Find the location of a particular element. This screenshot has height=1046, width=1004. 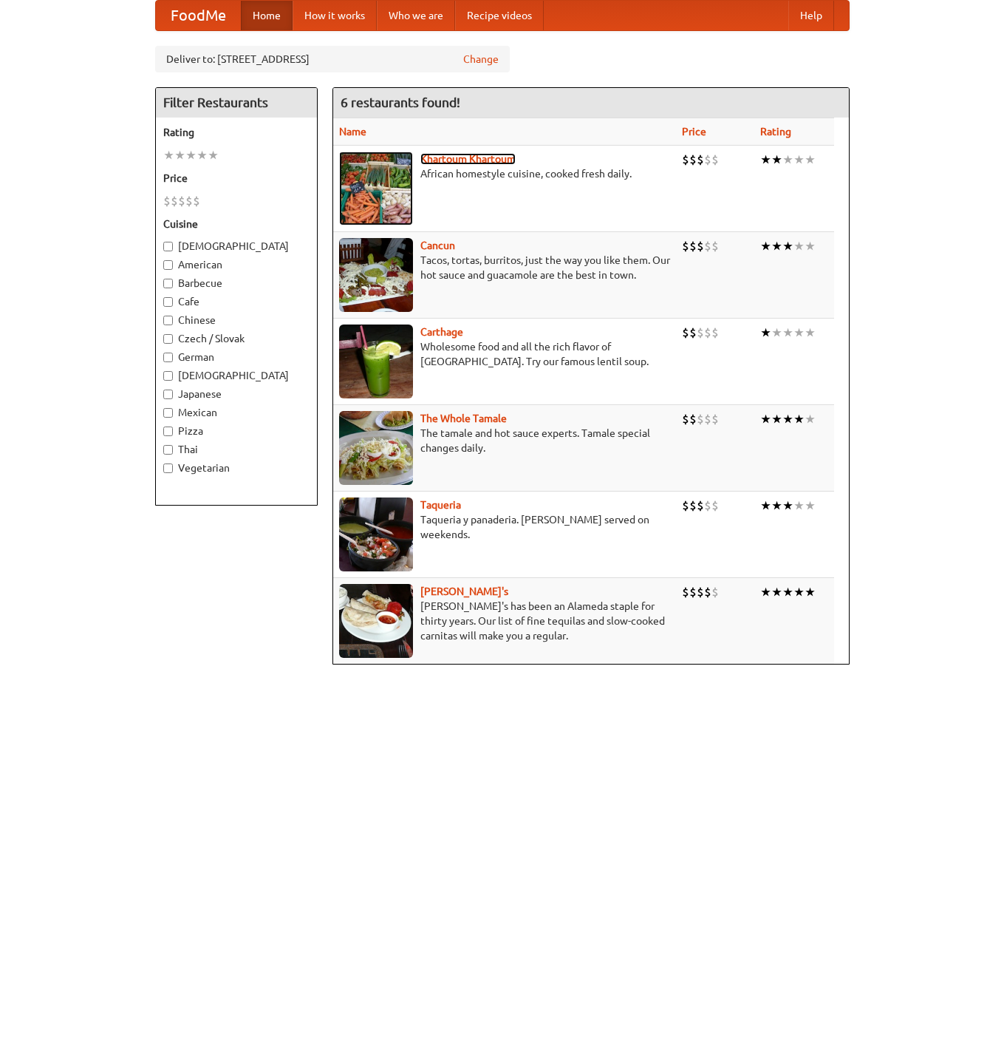

a: FoodMe is located at coordinates (198, 16).